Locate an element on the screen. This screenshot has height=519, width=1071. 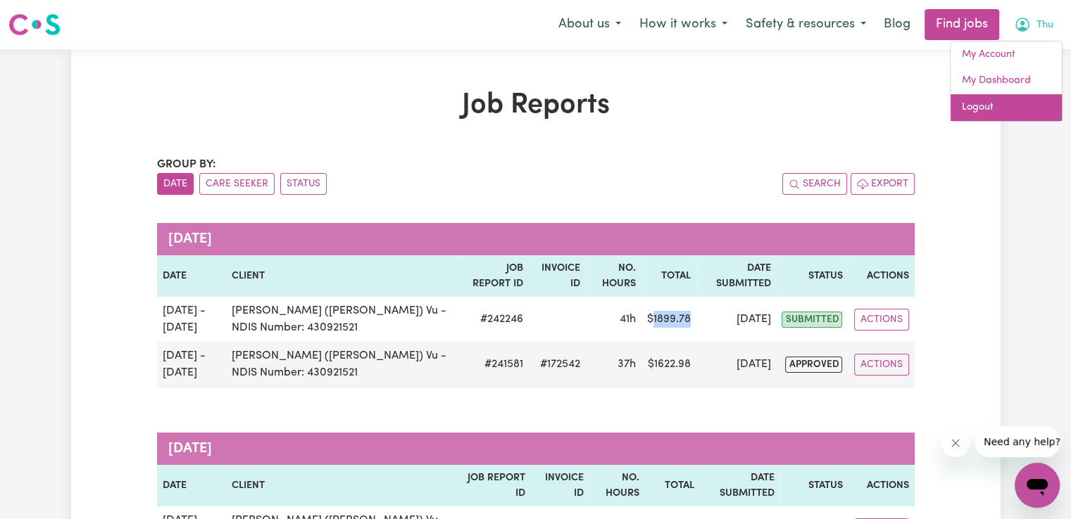
button: sort invoices by date is located at coordinates (175, 184).